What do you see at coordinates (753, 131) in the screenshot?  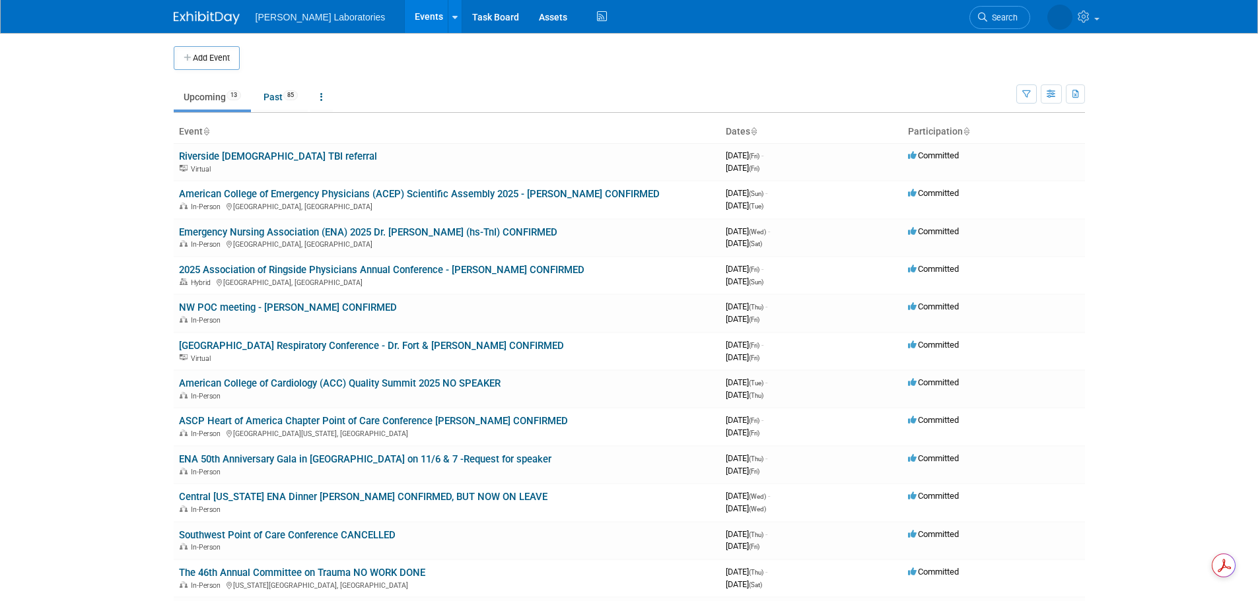 I see `a: Sort by Start Date` at bounding box center [753, 131].